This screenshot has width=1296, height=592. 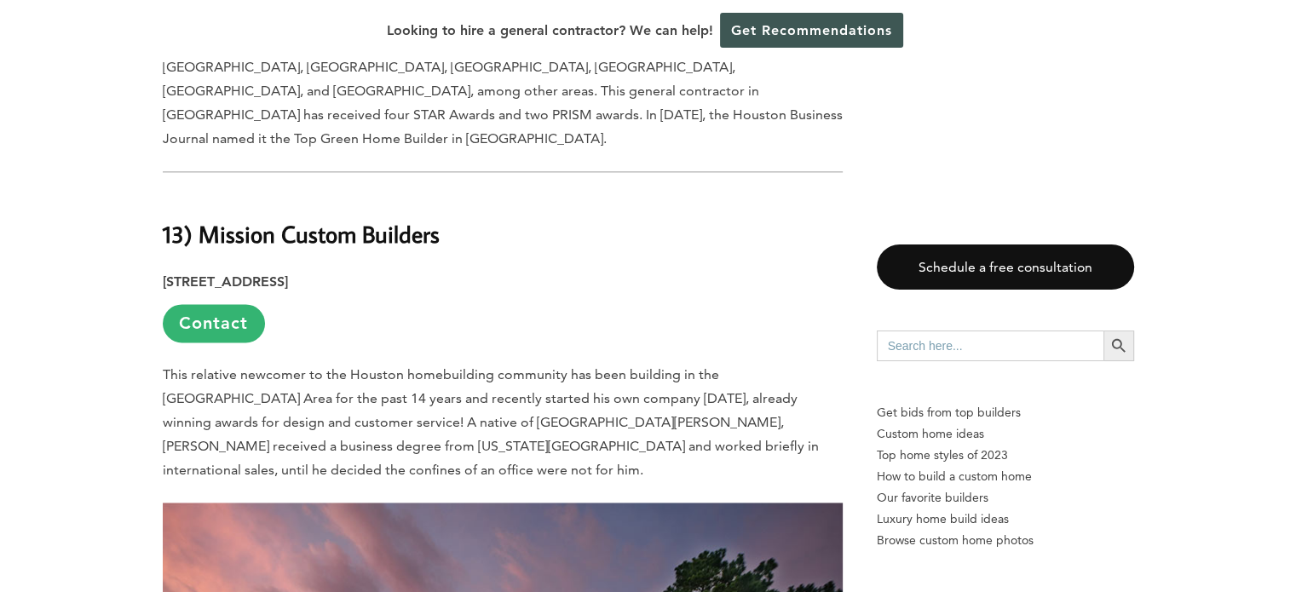 I want to click on a: How to build a custom home, so click(x=1005, y=476).